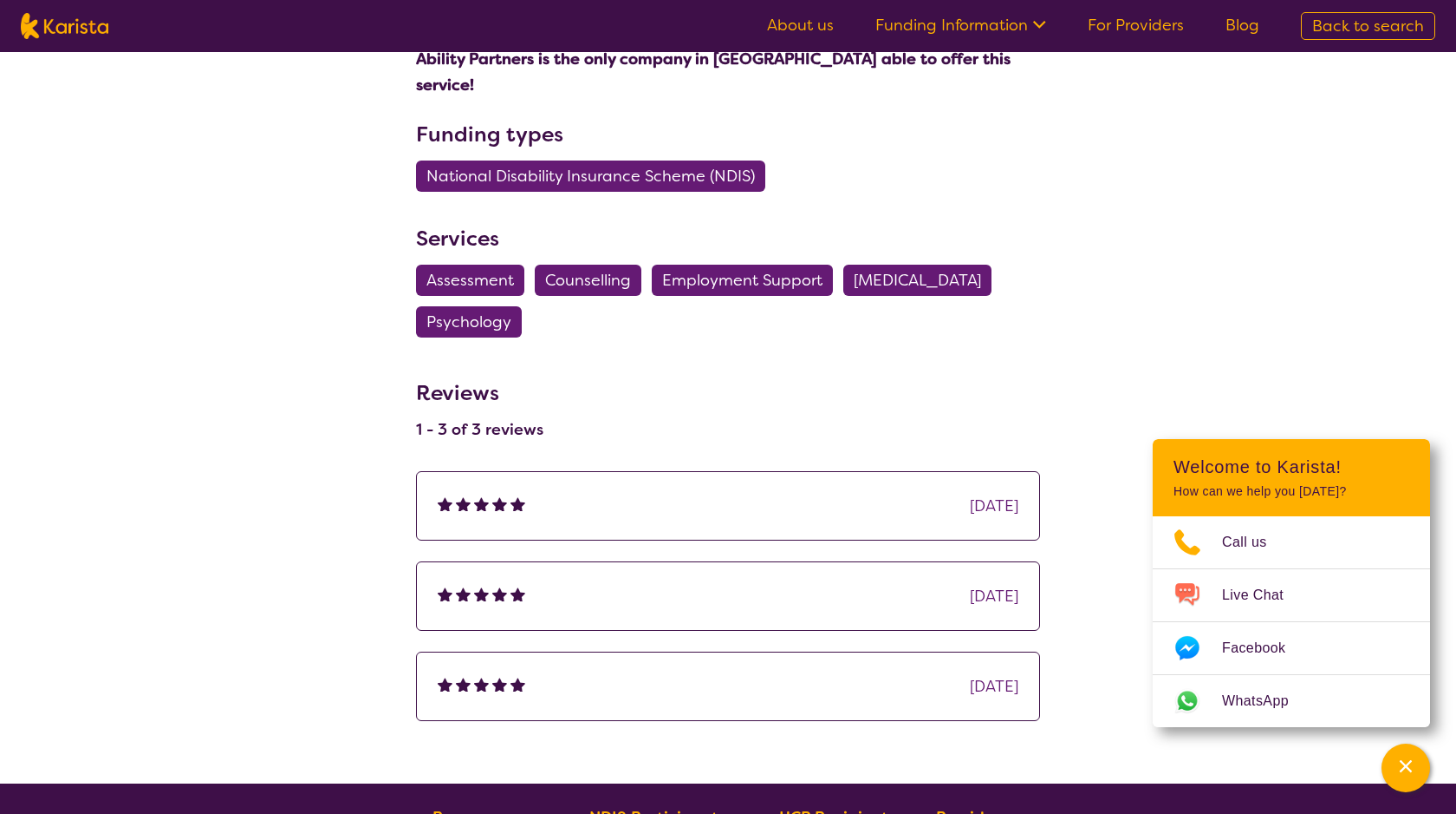 This screenshot has width=1456, height=814. What do you see at coordinates (474, 321) in the screenshot?
I see `a: Psychology` at bounding box center [474, 321].